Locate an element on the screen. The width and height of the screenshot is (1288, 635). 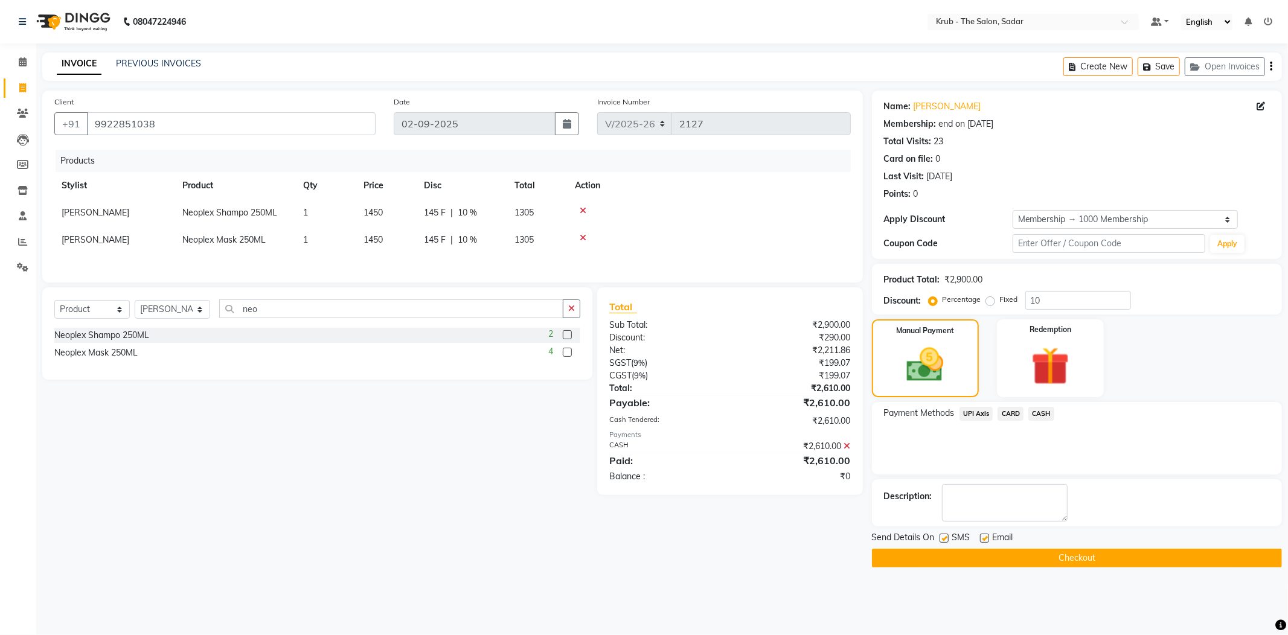
div: Products is located at coordinates (458, 161).